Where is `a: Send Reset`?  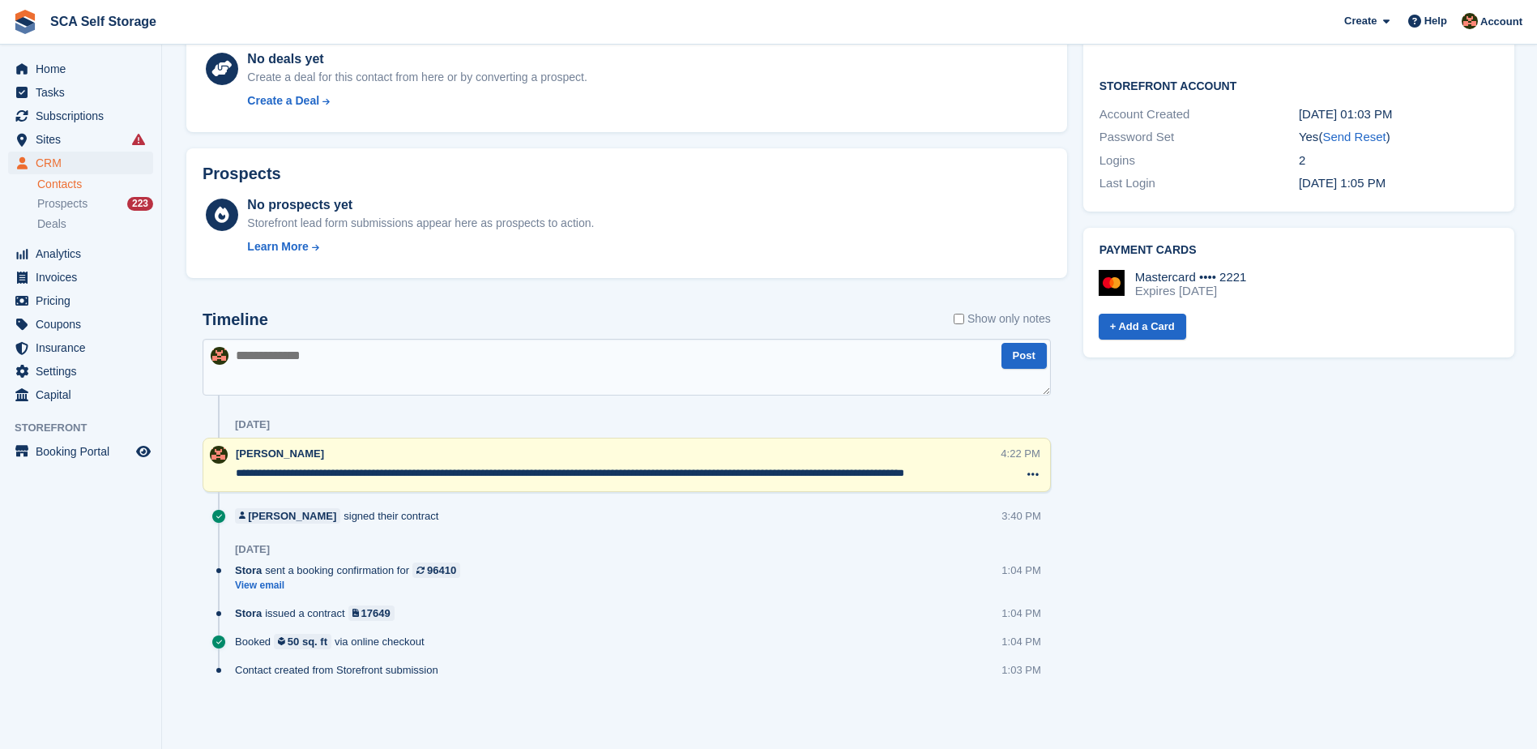
a: Send Reset is located at coordinates (1354, 136).